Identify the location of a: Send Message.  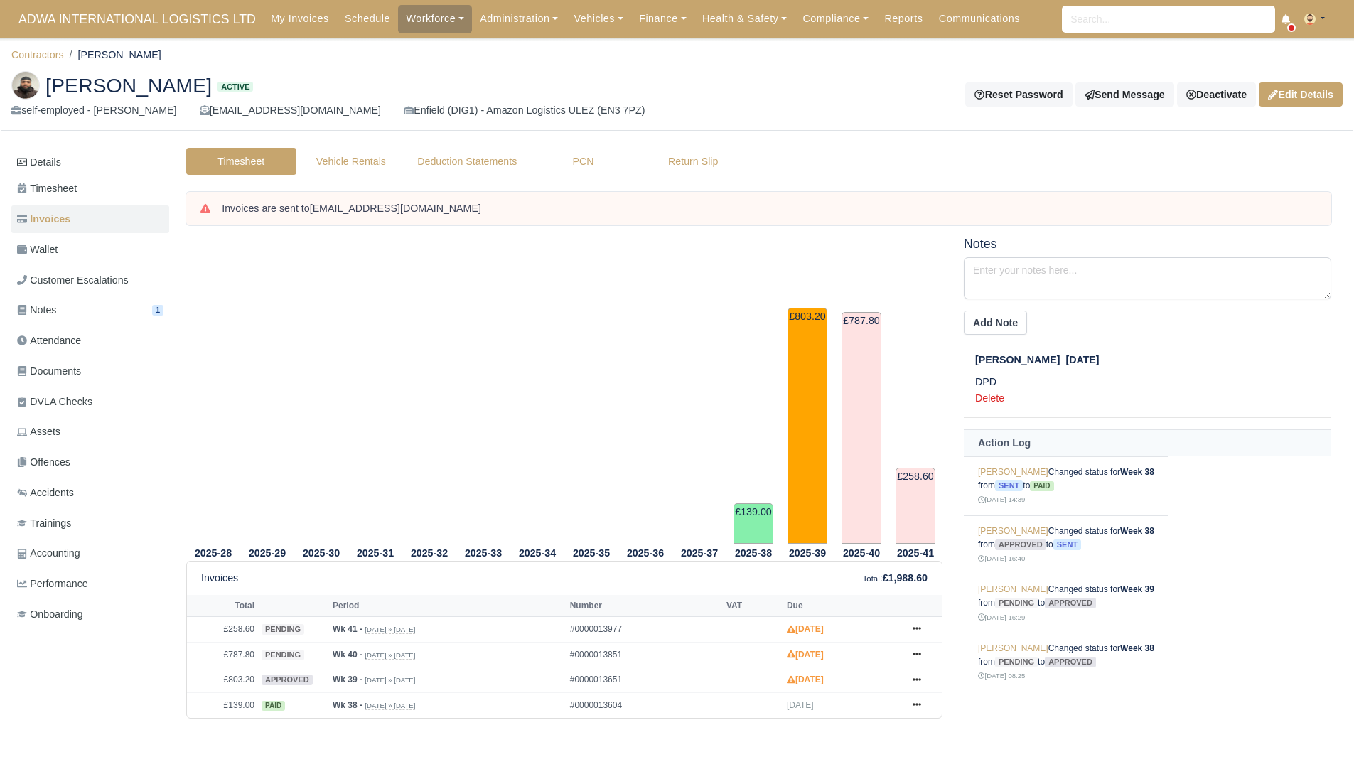
(1125, 95).